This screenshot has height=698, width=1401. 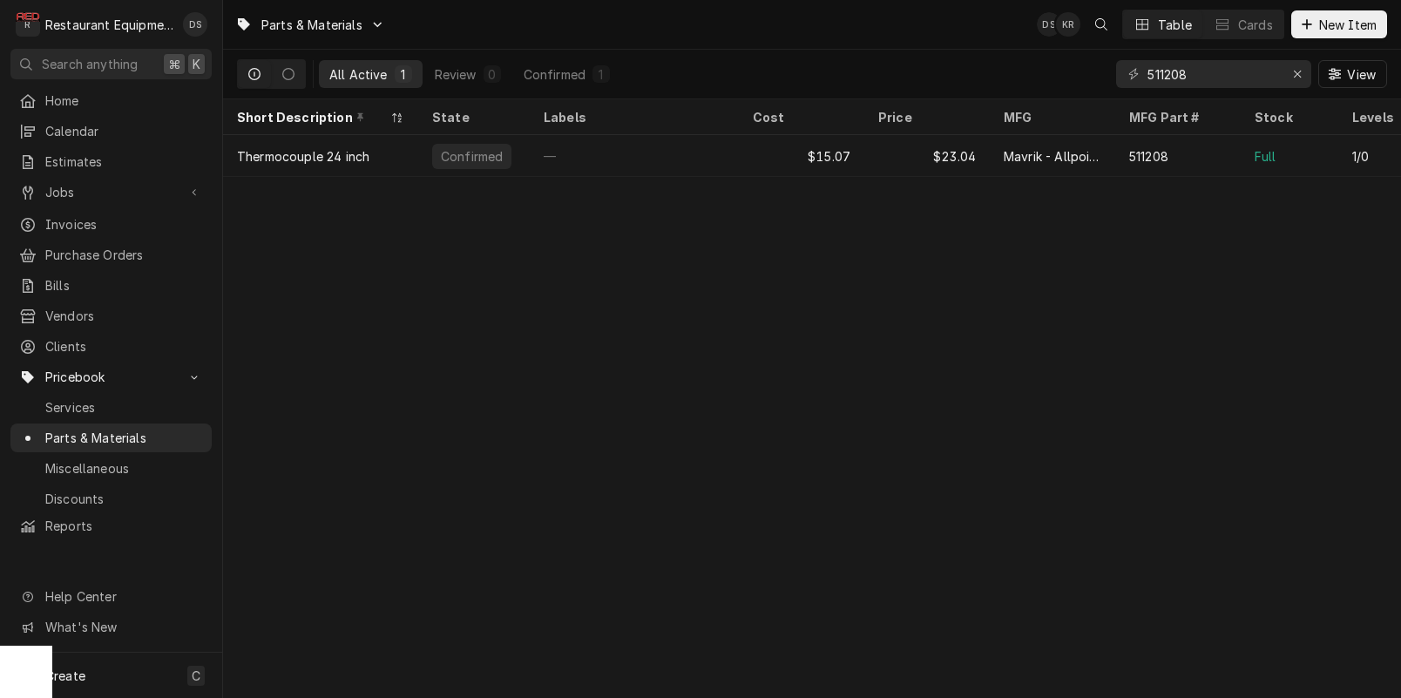 What do you see at coordinates (312, 117) in the screenshot?
I see `div: Short Description` at bounding box center [312, 117].